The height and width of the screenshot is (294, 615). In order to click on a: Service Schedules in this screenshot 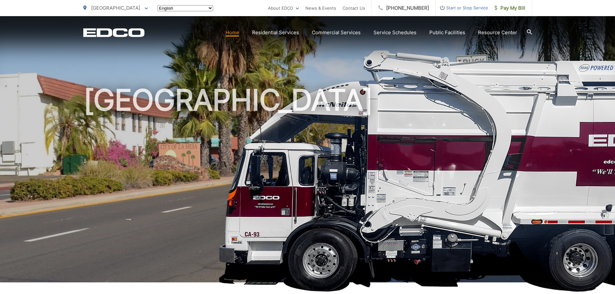, I will do `click(395, 33)`.